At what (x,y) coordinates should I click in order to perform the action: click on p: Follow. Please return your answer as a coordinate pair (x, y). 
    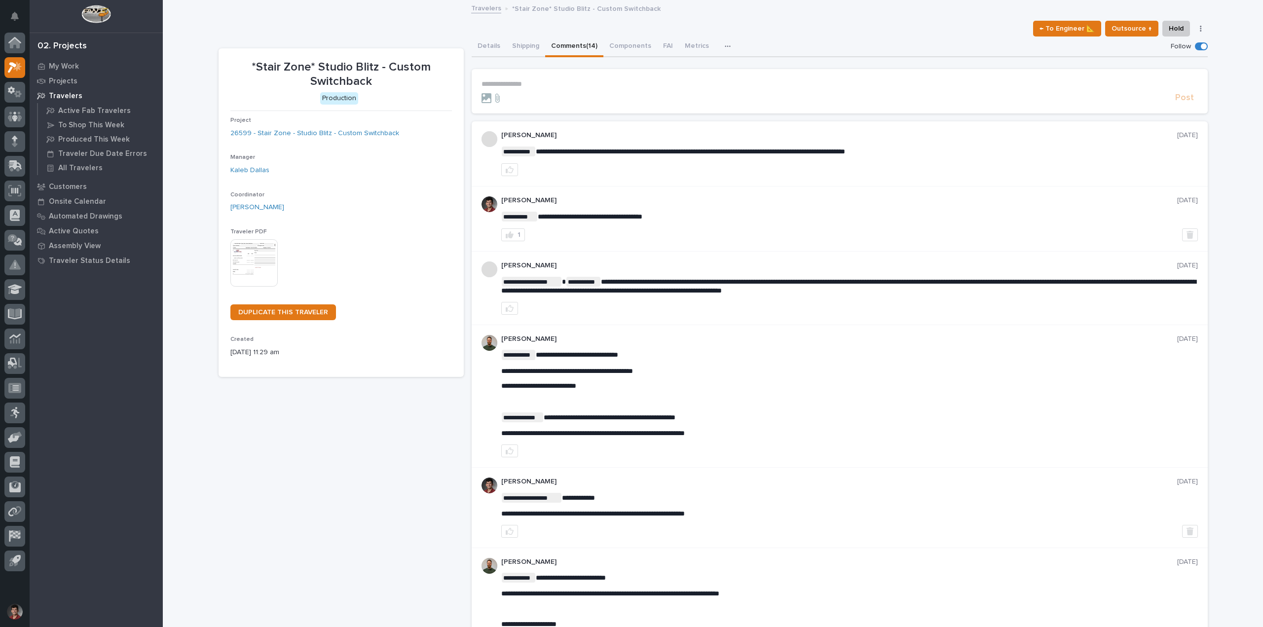
    Looking at the image, I should click on (1181, 46).